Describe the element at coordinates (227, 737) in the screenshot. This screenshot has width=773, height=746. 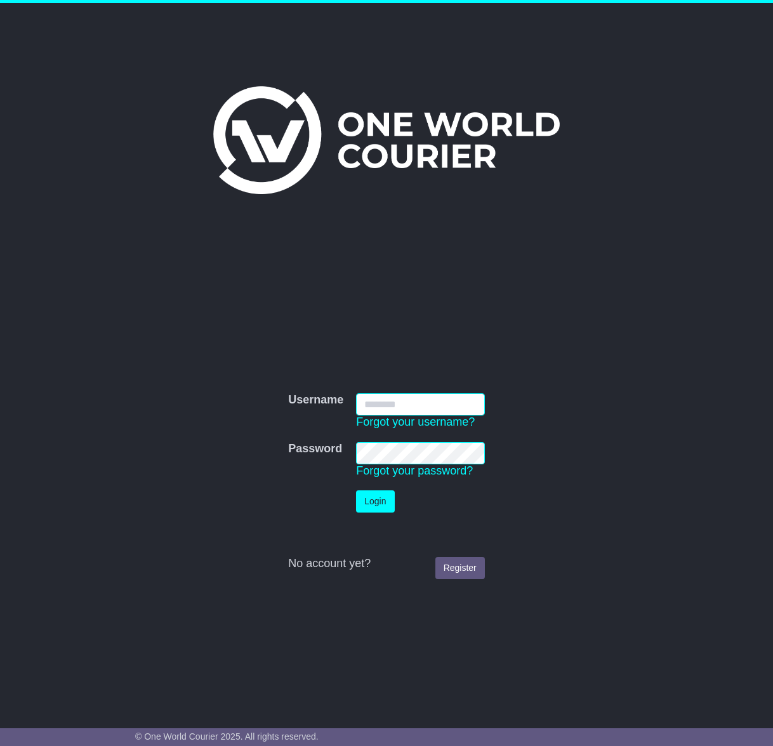
I see `span: © One World Courier 2025. All rights reserved.` at that location.